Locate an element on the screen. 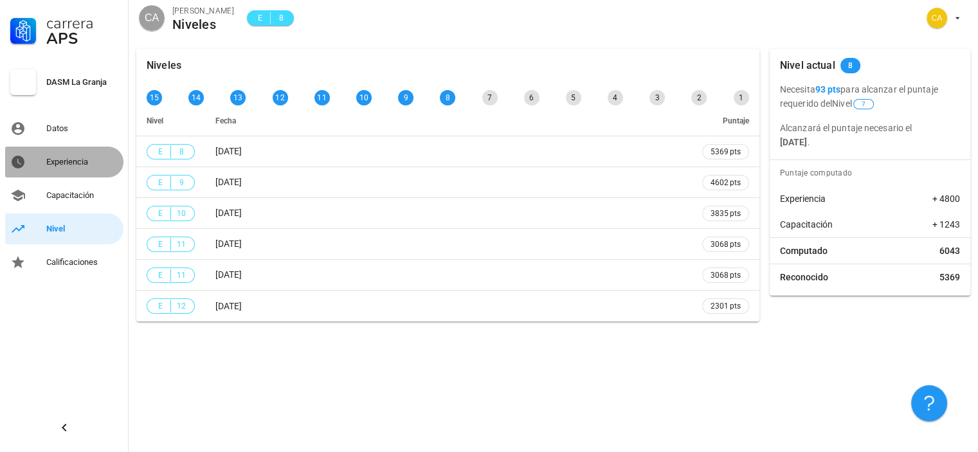 This screenshot has width=978, height=452. div: Nivel is located at coordinates (82, 229).